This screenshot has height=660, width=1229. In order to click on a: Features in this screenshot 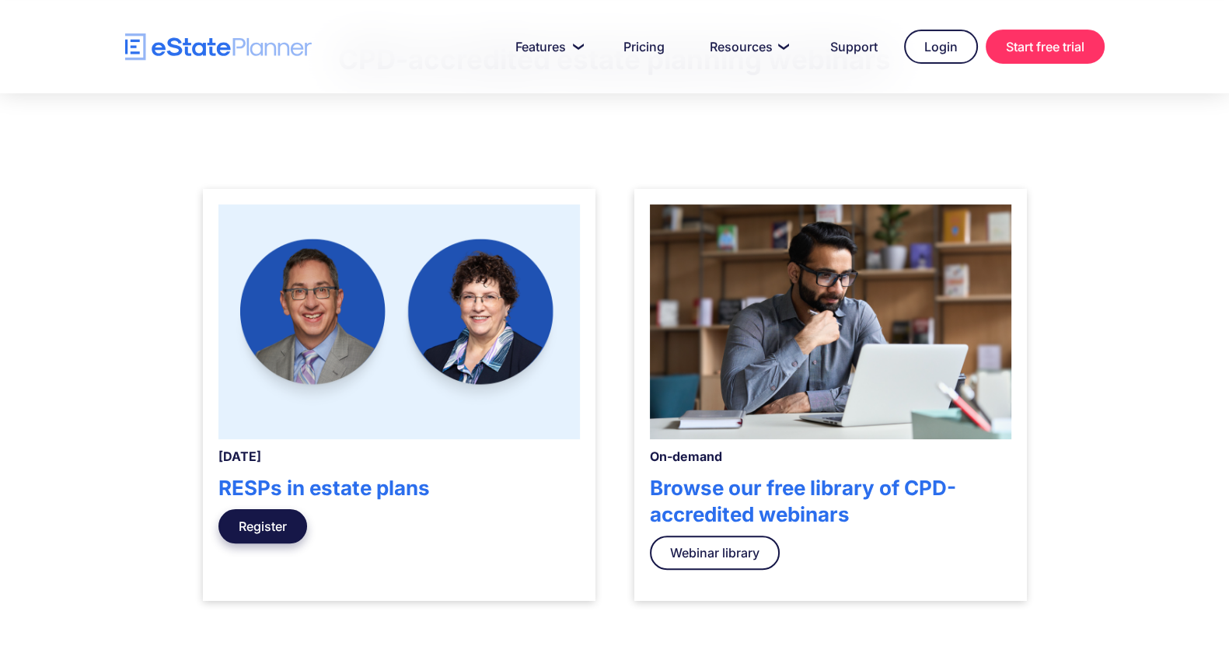, I will do `click(547, 47)`.